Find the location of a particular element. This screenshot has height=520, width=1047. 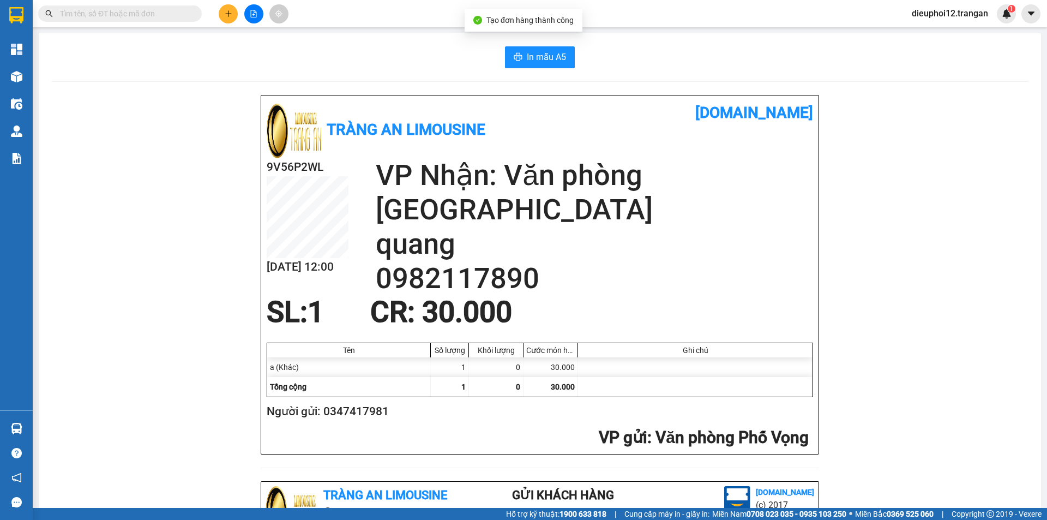

span: copyright is located at coordinates (990, 514).